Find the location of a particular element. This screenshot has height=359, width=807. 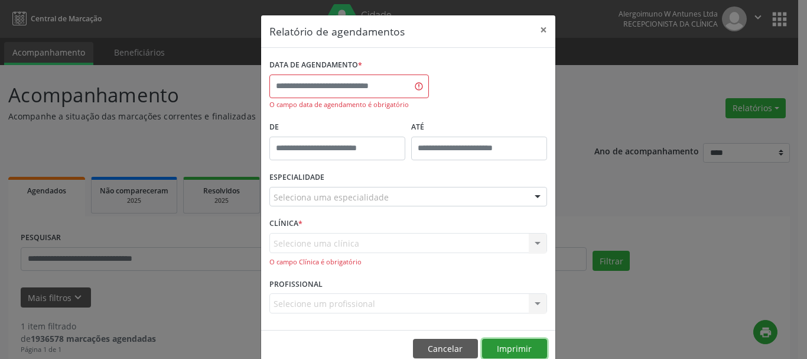

label: De is located at coordinates (337, 127).